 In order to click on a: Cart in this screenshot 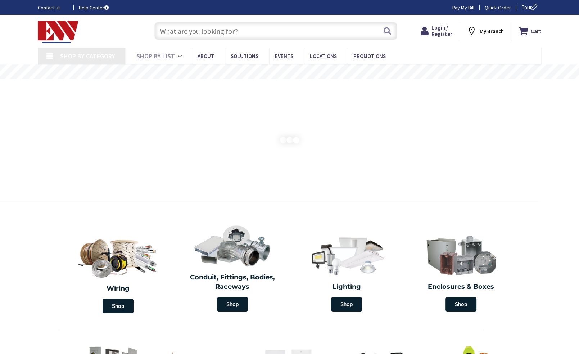, I will do `click(530, 31)`.